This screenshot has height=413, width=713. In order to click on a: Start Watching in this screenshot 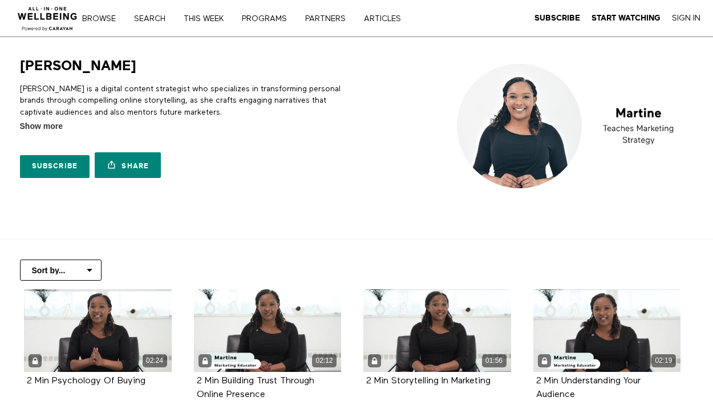, I will do `click(625, 18)`.